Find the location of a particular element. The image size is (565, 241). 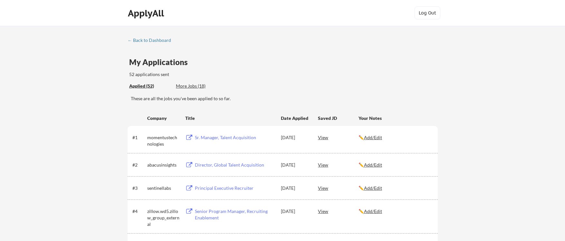

div: Your Notes is located at coordinates (395, 118).